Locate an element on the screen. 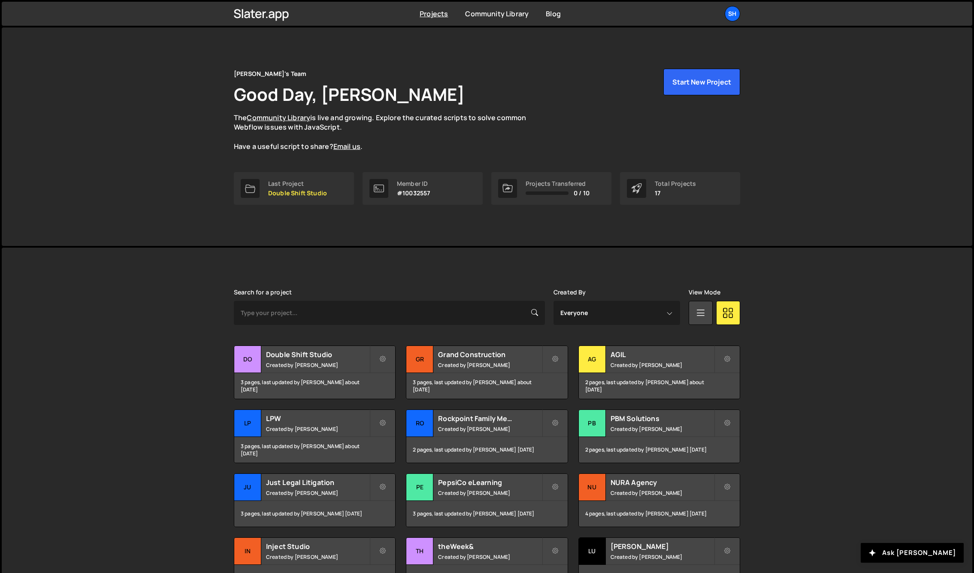 Image resolution: width=974 pixels, height=573 pixels. label: Search for a project is located at coordinates (263, 292).